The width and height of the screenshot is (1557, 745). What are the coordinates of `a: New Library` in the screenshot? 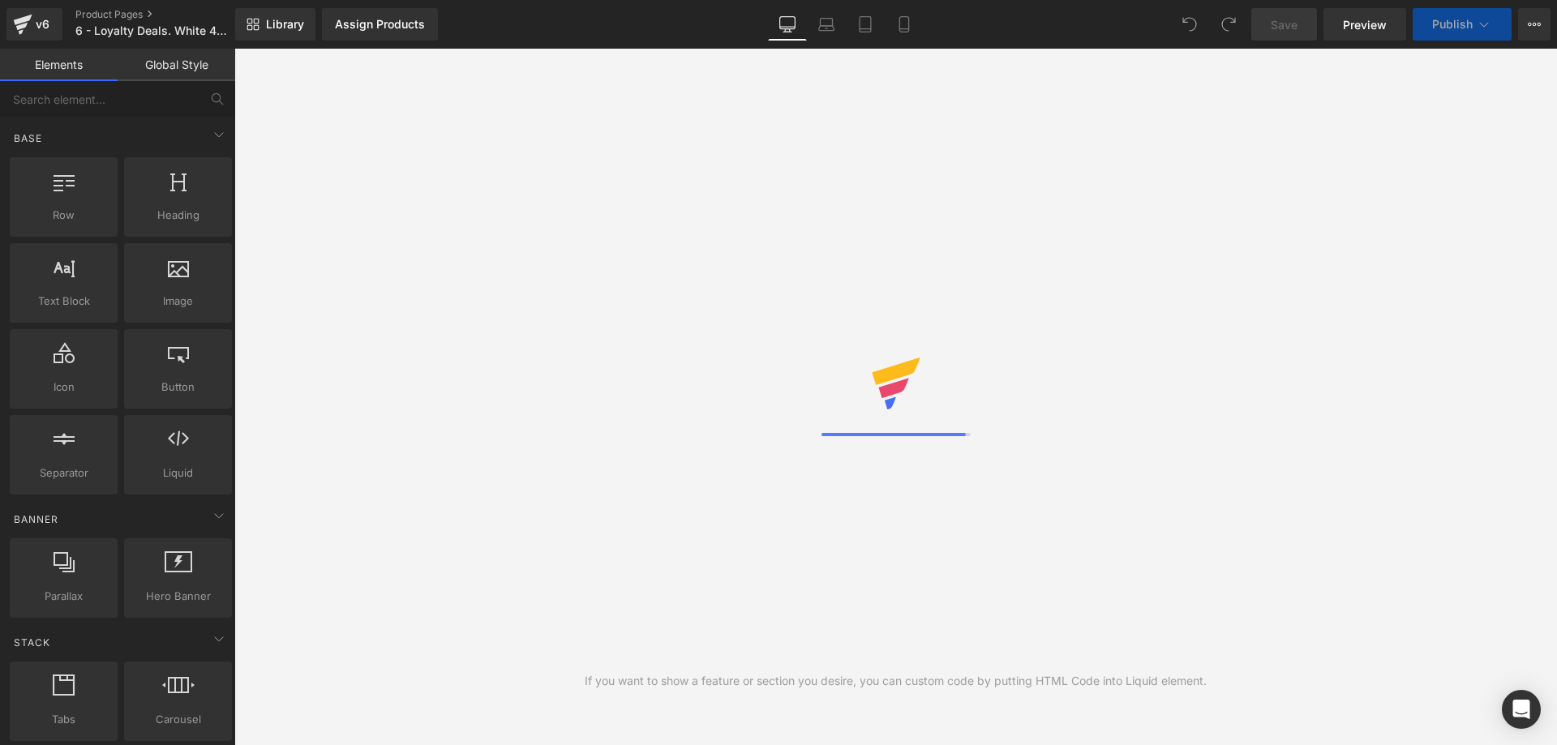 It's located at (275, 24).